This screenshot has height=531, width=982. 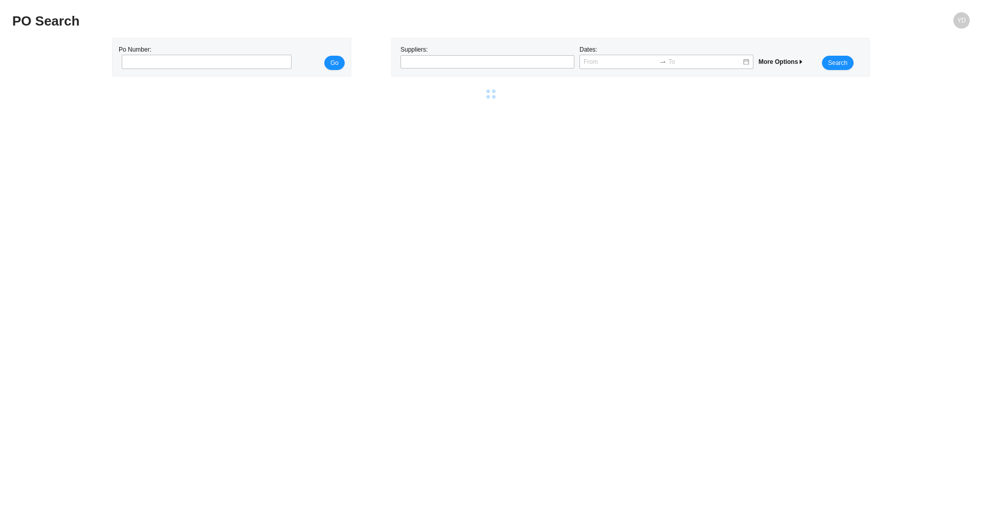 I want to click on input: From, so click(x=620, y=62).